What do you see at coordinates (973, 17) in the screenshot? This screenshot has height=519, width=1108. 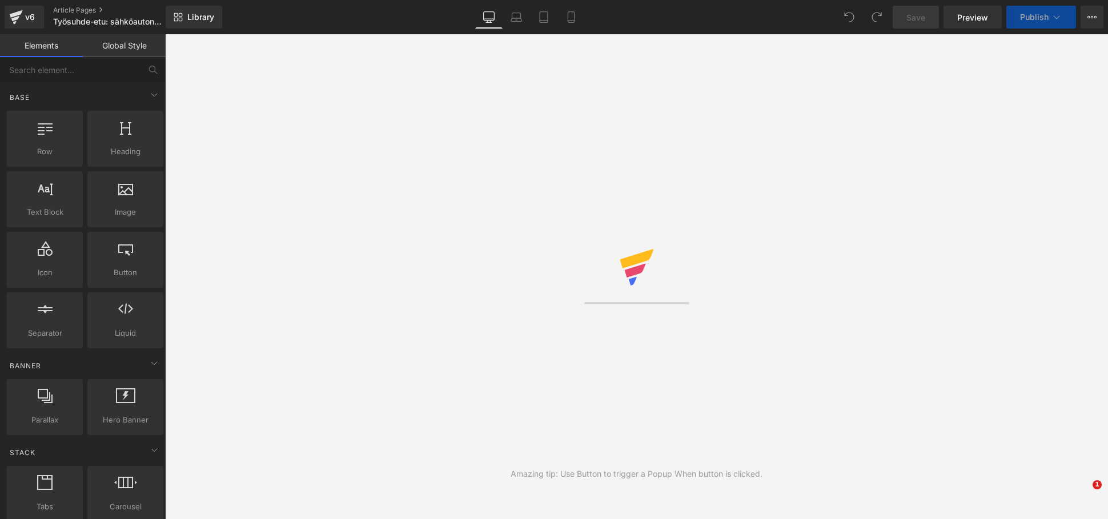 I see `a: Preview` at bounding box center [973, 17].